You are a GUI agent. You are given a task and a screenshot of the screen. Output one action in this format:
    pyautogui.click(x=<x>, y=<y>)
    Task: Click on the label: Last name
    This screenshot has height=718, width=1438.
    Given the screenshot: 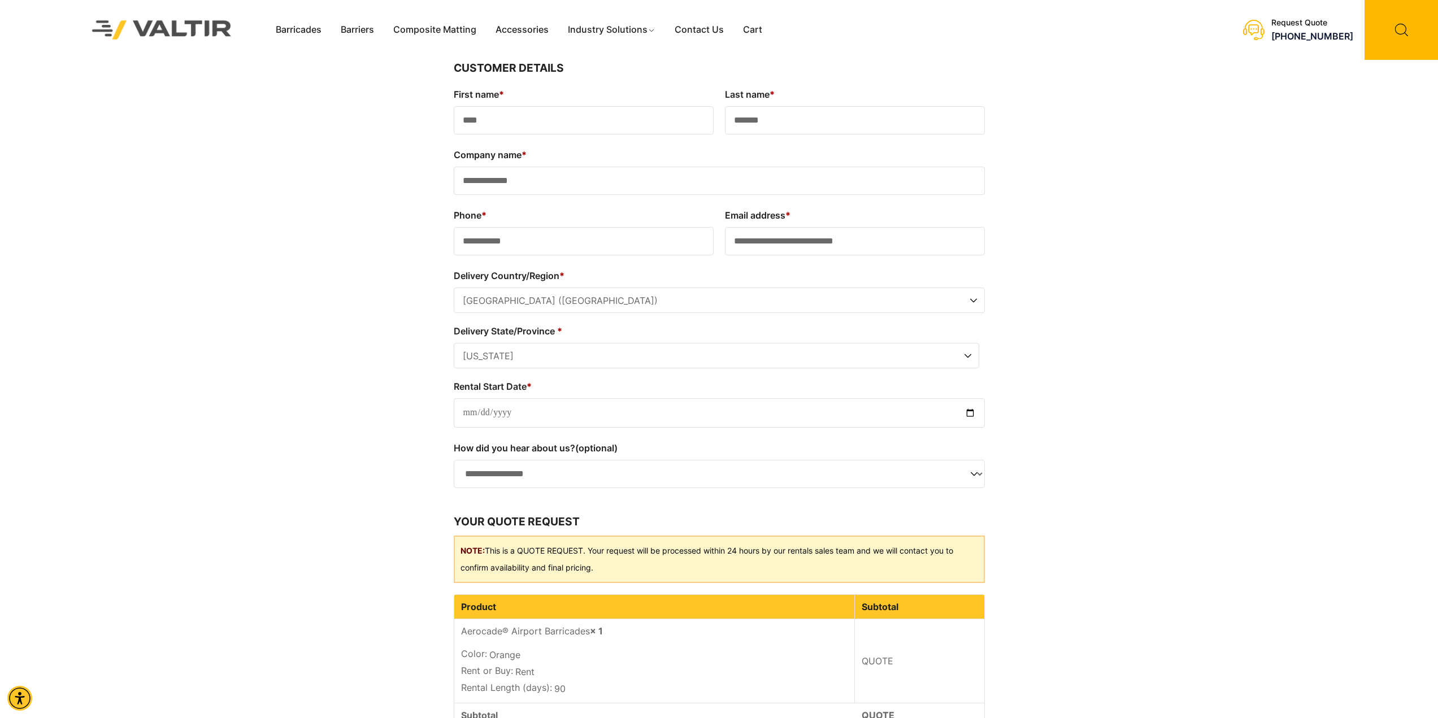 What is the action you would take?
    pyautogui.click(x=855, y=94)
    